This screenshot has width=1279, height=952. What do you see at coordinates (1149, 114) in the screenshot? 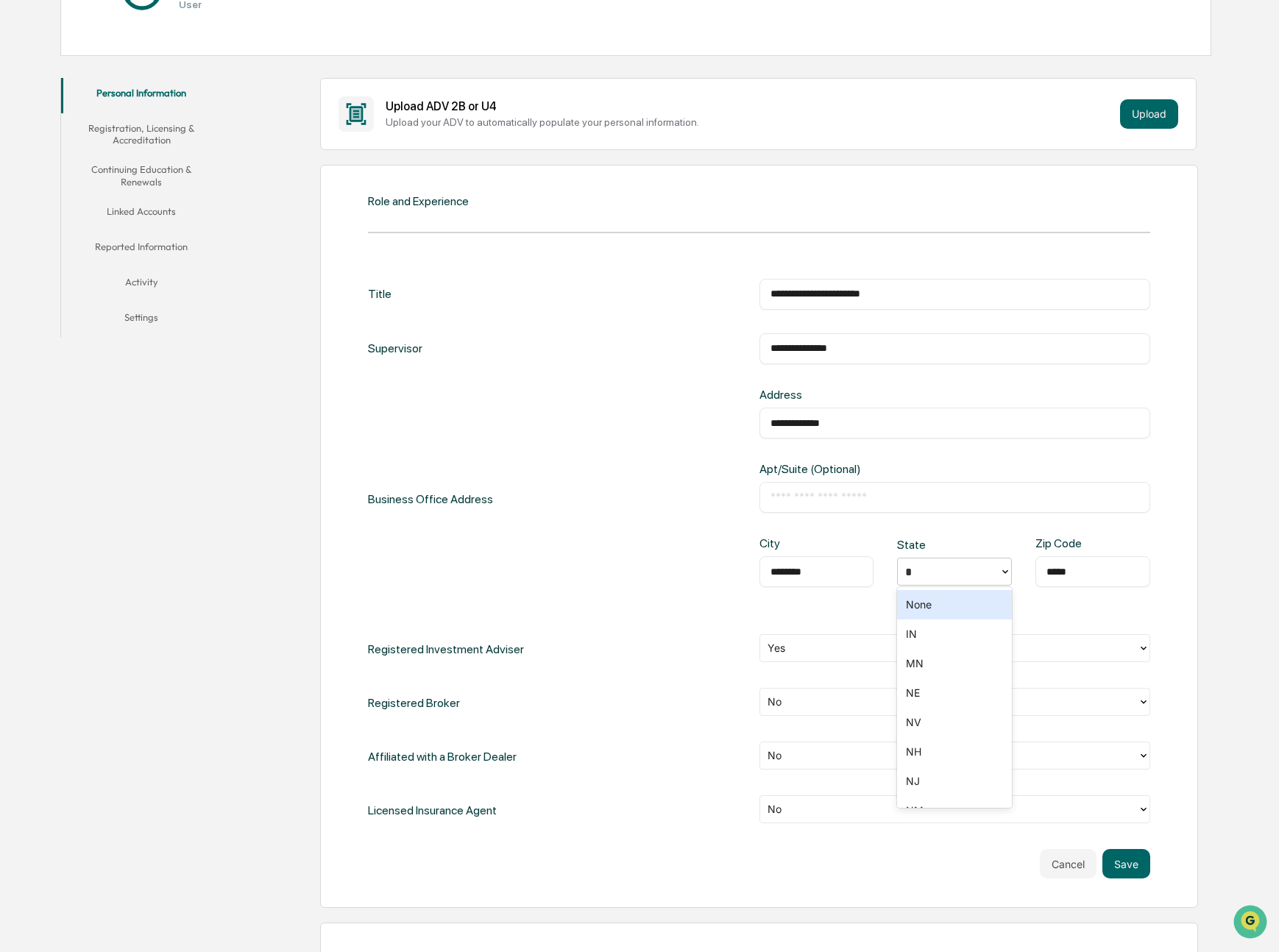
I see `button: Upload` at bounding box center [1149, 114].